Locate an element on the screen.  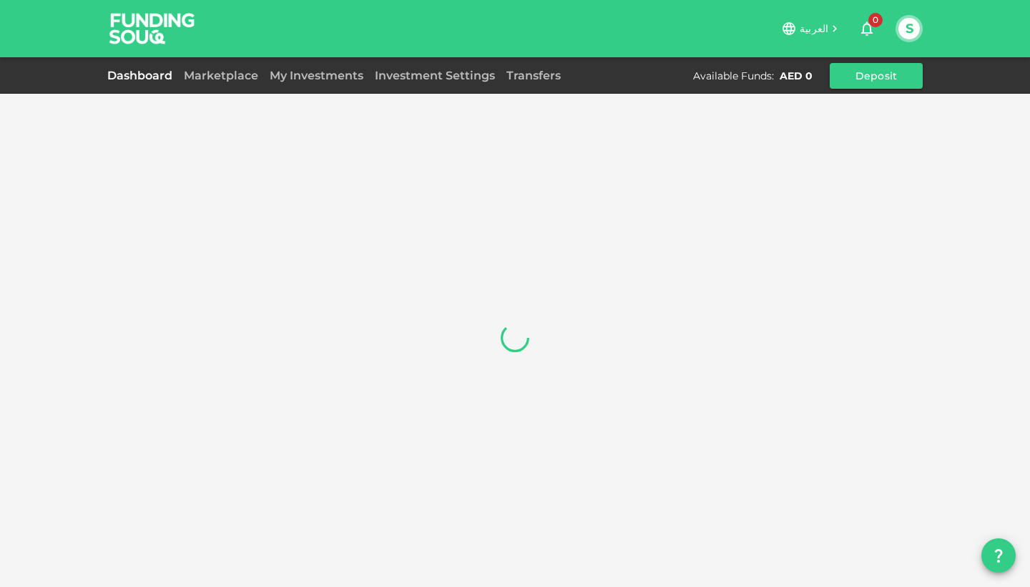
button: 0 is located at coordinates (867, 29).